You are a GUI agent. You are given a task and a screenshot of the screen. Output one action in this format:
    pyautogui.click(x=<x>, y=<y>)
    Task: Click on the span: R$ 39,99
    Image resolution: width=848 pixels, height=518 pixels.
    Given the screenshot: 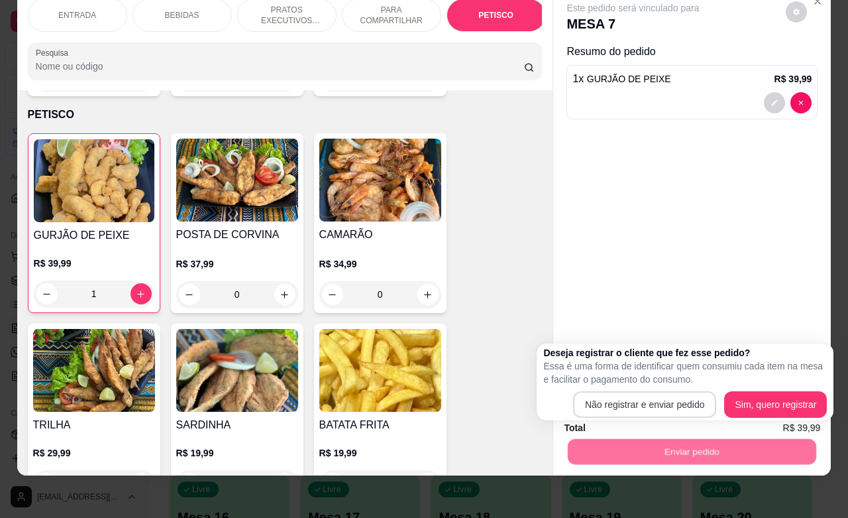 What is the action you would take?
    pyautogui.click(x=802, y=428)
    